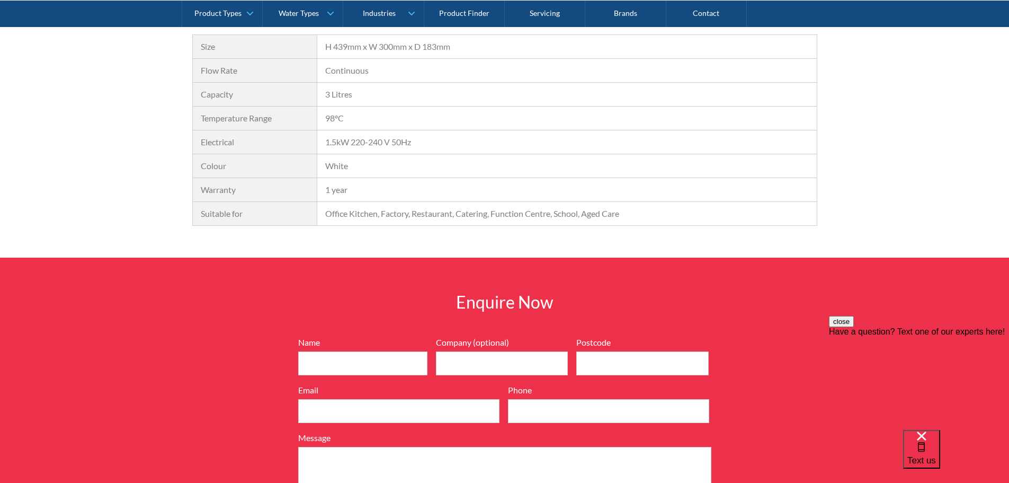 The height and width of the screenshot is (483, 1009). What do you see at coordinates (567, 47) in the screenshot?
I see `div: H 439mm x W 300mm x D 183mm` at bounding box center [567, 47].